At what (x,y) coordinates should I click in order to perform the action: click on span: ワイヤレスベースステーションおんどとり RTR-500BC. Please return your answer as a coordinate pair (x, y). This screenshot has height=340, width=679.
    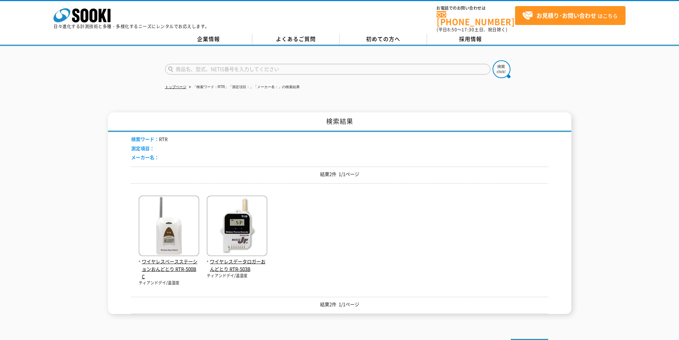
    Looking at the image, I should click on (169, 269).